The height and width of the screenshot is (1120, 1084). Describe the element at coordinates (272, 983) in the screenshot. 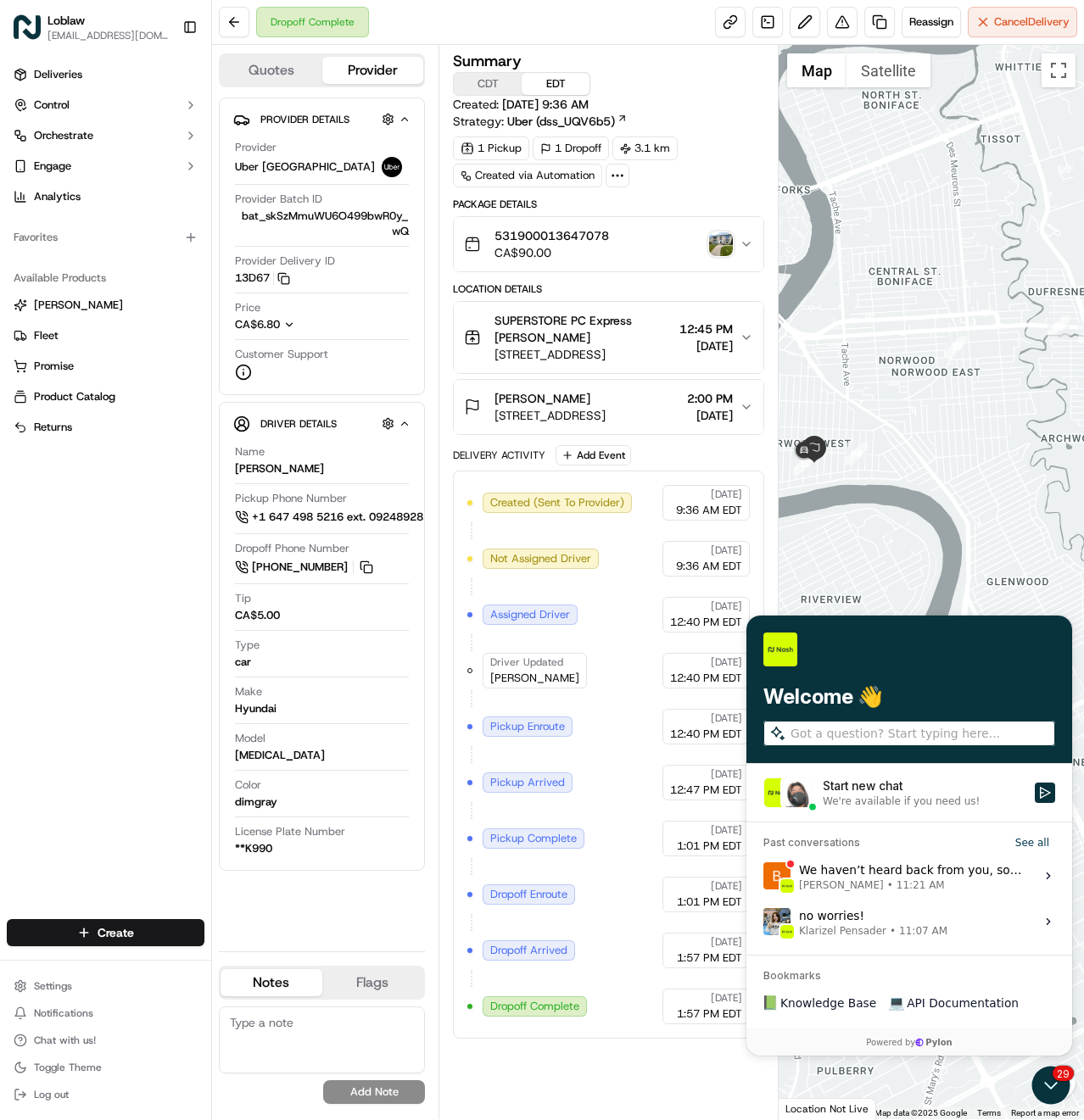

I see `button: Notes` at that location.